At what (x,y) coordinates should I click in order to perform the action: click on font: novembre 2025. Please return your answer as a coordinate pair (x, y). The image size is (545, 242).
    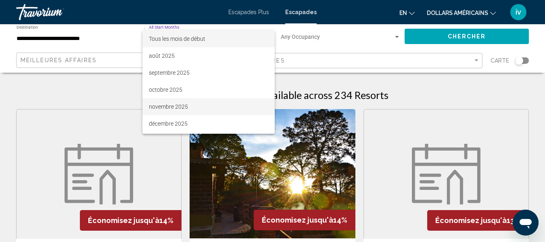
    Looking at the image, I should click on (168, 106).